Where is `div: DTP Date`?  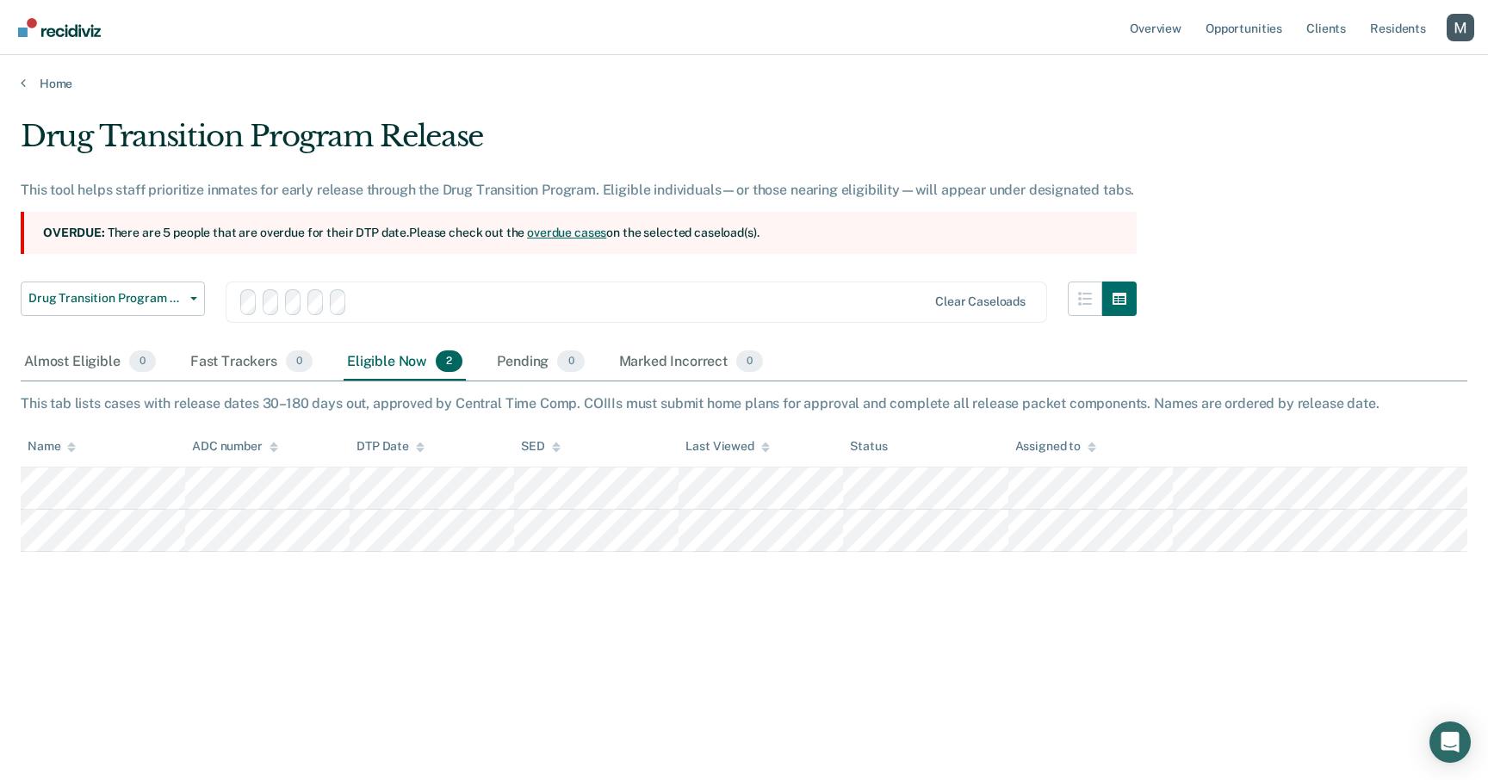
div: DTP Date is located at coordinates (390, 446).